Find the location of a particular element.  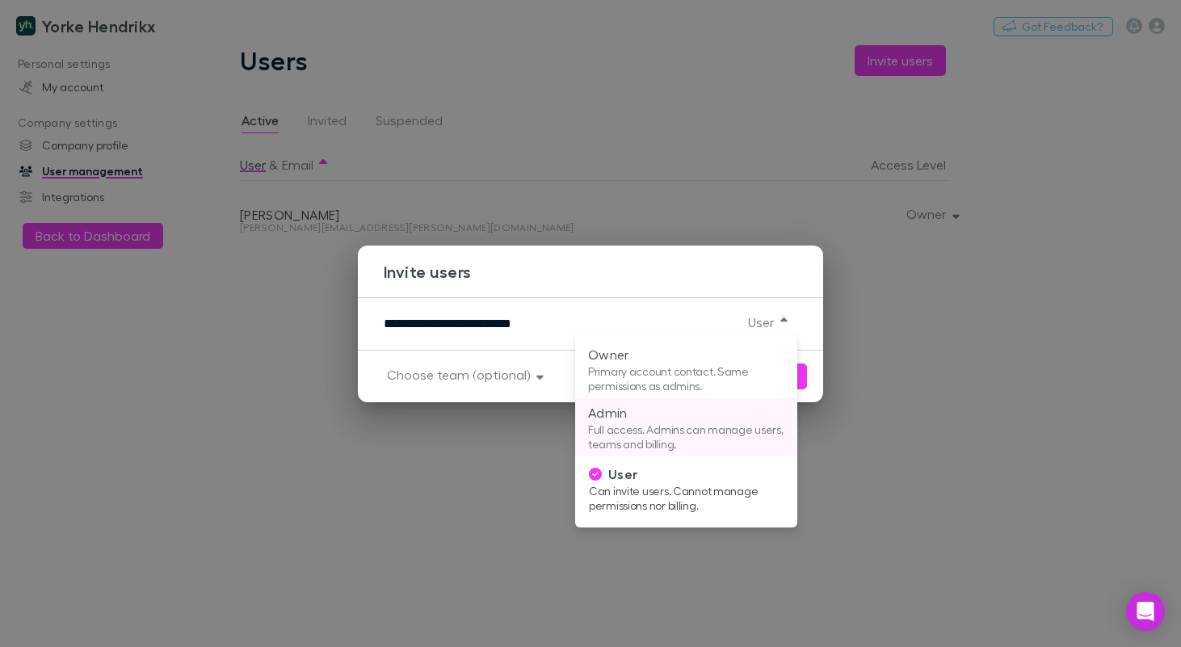

li: AdminFull access. Admins can manage users, teams and billing. is located at coordinates (686, 427).